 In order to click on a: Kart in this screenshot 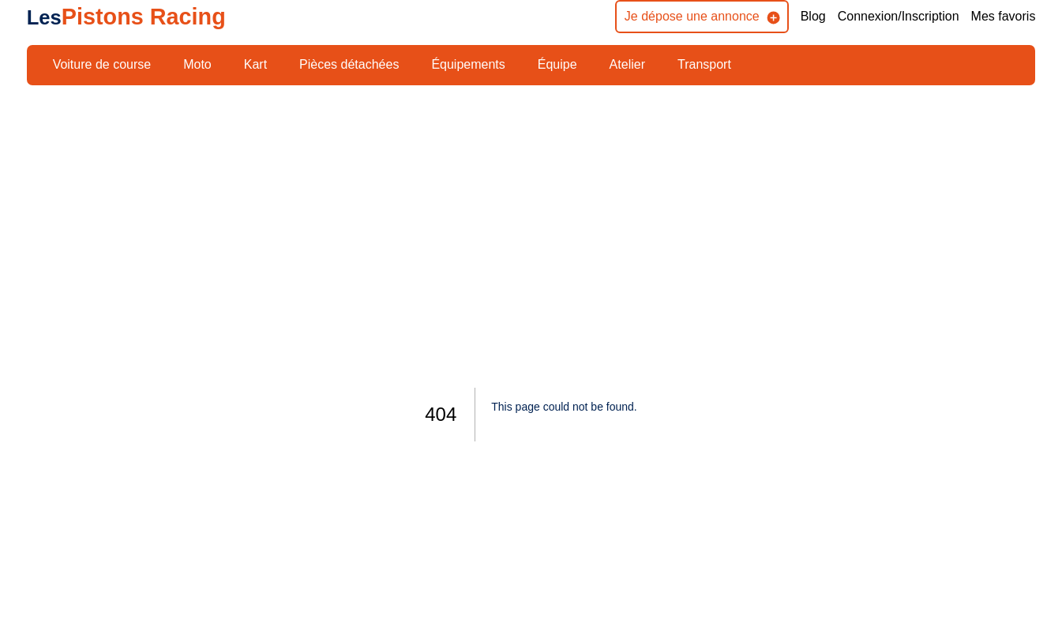, I will do `click(255, 65)`.